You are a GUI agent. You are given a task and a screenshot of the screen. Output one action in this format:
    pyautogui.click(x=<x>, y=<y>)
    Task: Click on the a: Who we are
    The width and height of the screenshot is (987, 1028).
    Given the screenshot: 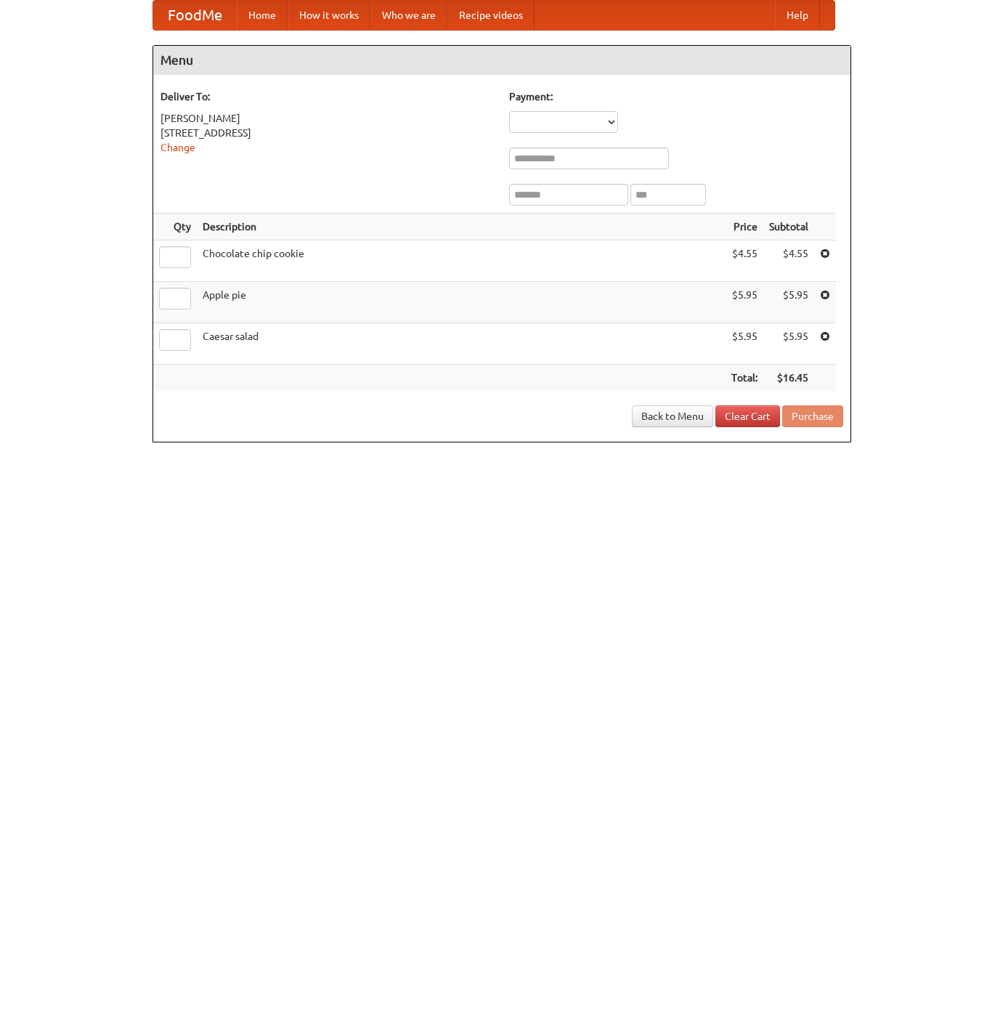 What is the action you would take?
    pyautogui.click(x=409, y=15)
    